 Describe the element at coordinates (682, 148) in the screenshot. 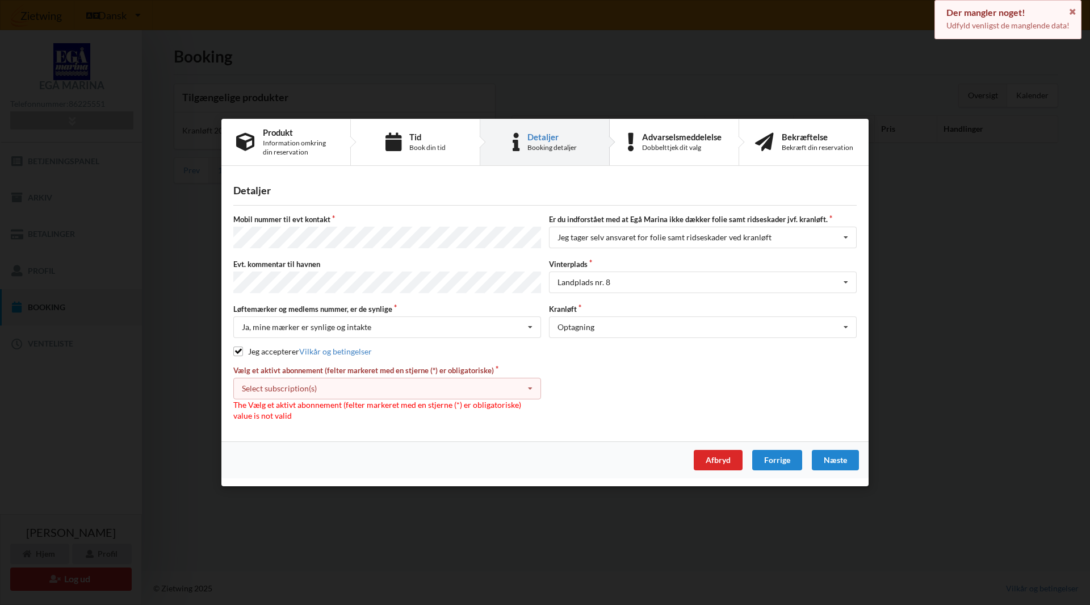

I see `div: Dobbelttjek dit valg` at that location.